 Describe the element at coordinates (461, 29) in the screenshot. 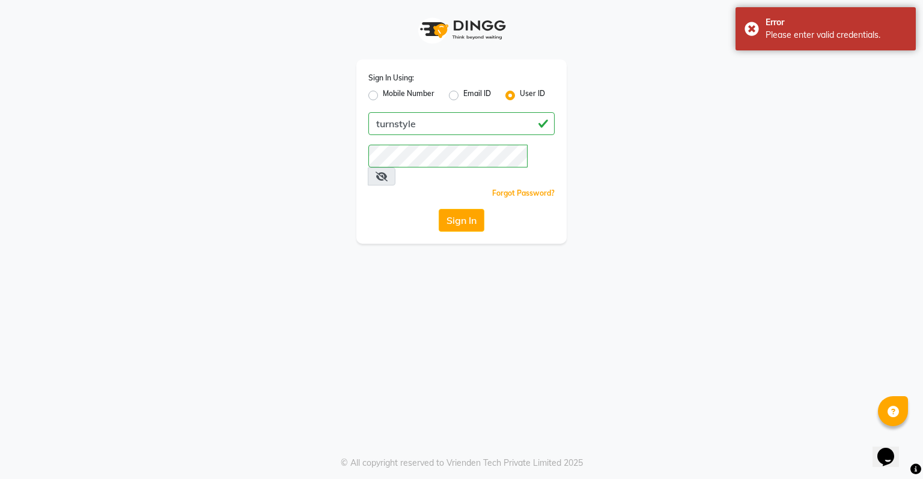

I see `img: logo1.svg` at that location.